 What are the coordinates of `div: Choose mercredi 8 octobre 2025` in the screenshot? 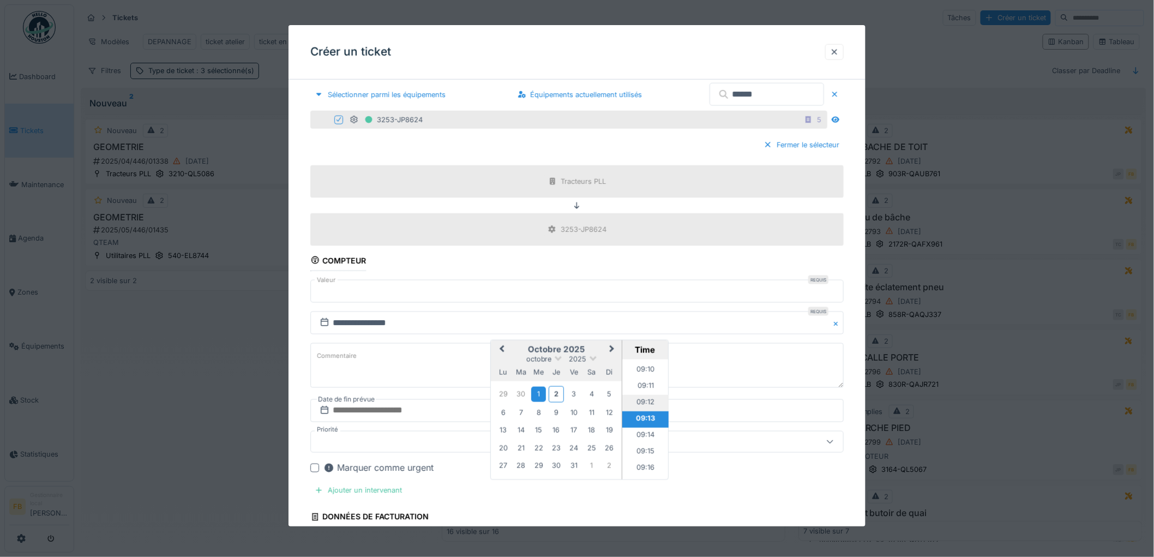 It's located at (538, 412).